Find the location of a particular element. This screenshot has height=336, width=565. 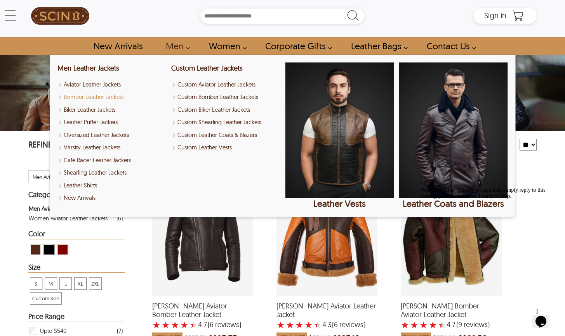

a: Shop Leather Shirts is located at coordinates (112, 186).